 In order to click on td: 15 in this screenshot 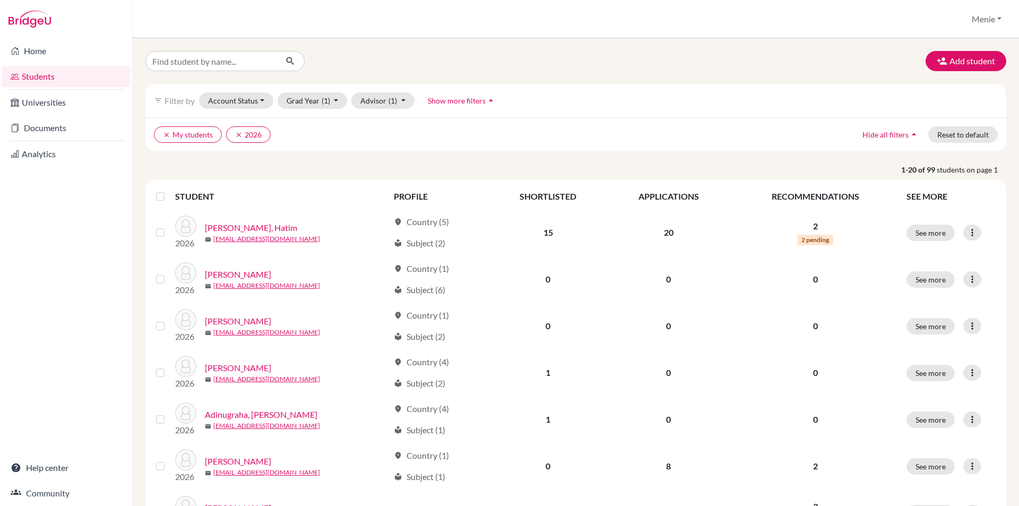, I will do `click(548, 232)`.